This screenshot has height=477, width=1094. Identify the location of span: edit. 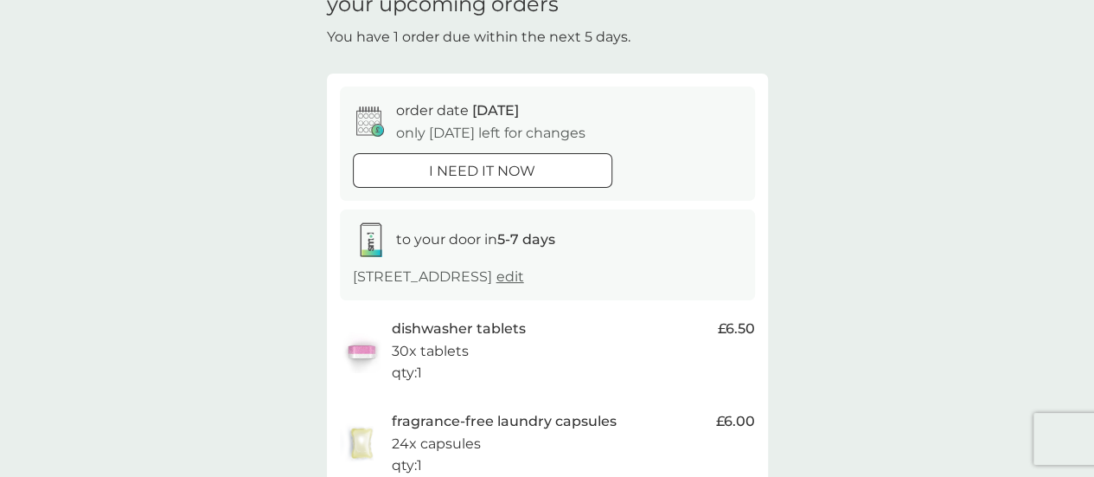
(510, 276).